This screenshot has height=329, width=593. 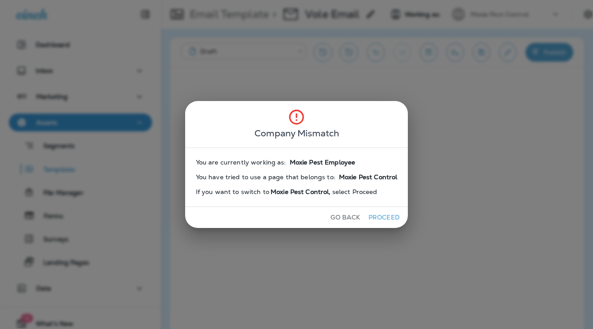 I want to click on span: Moxie Pest Employee, so click(x=322, y=162).